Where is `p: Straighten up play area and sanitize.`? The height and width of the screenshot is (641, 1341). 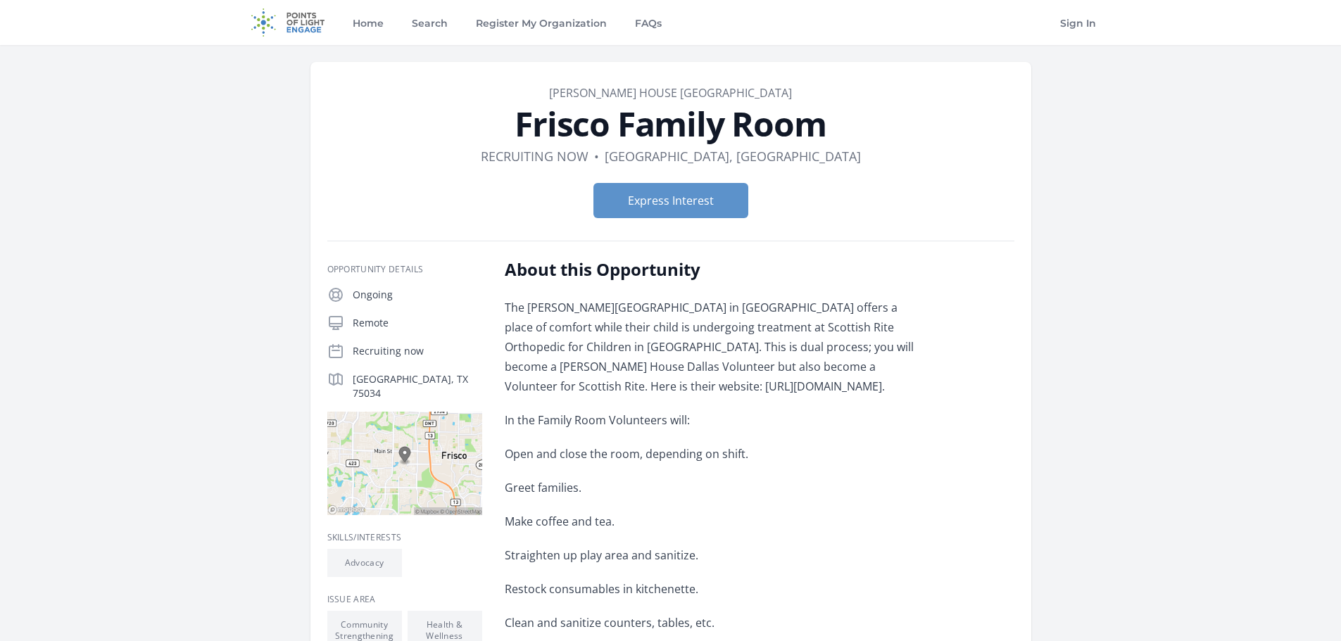
p: Straighten up play area and sanitize. is located at coordinates (710, 556).